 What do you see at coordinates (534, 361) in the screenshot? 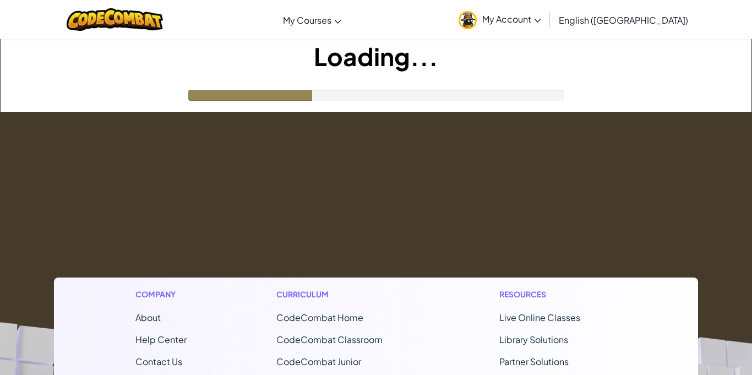
I see `a: Partner Solutions` at bounding box center [534, 361].